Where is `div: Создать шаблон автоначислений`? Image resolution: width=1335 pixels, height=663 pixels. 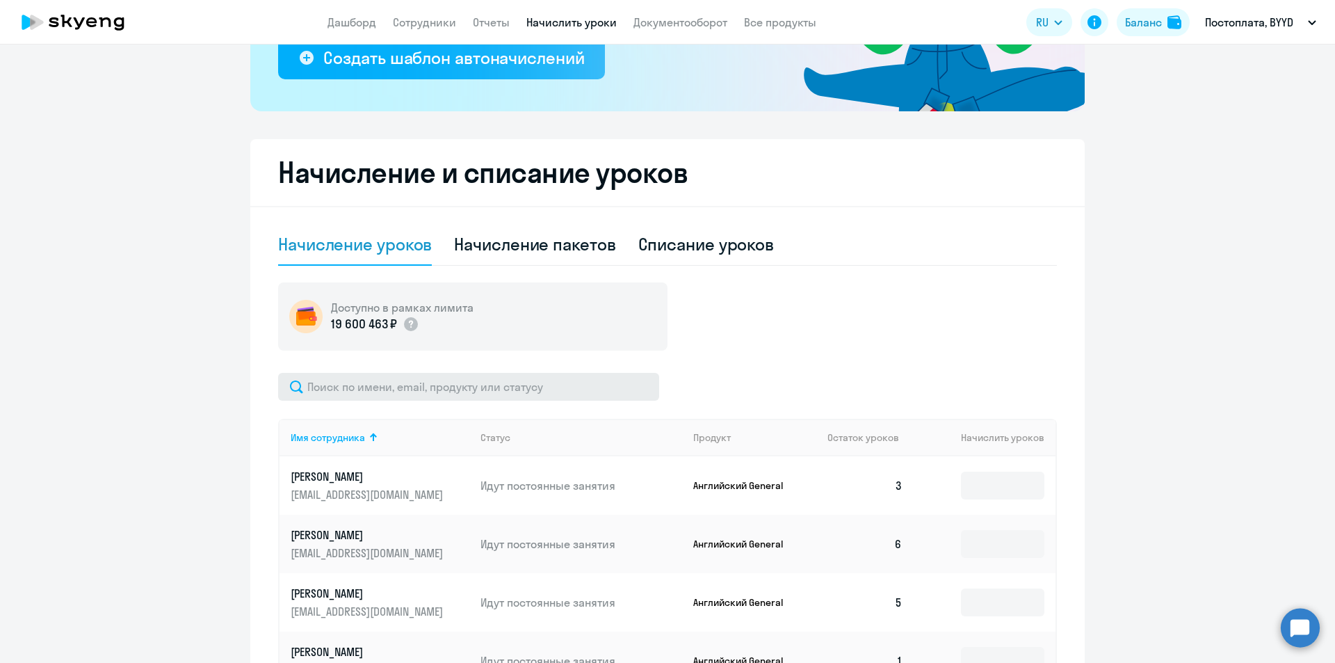
div: Создать шаблон автоначислений is located at coordinates (453, 58).